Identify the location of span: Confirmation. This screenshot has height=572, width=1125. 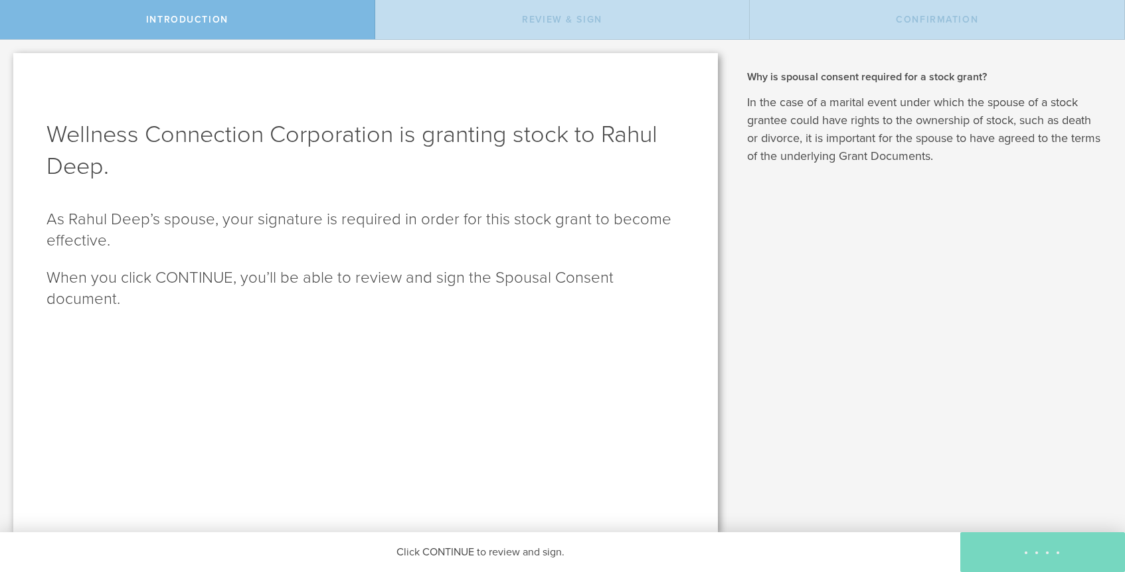
(937, 19).